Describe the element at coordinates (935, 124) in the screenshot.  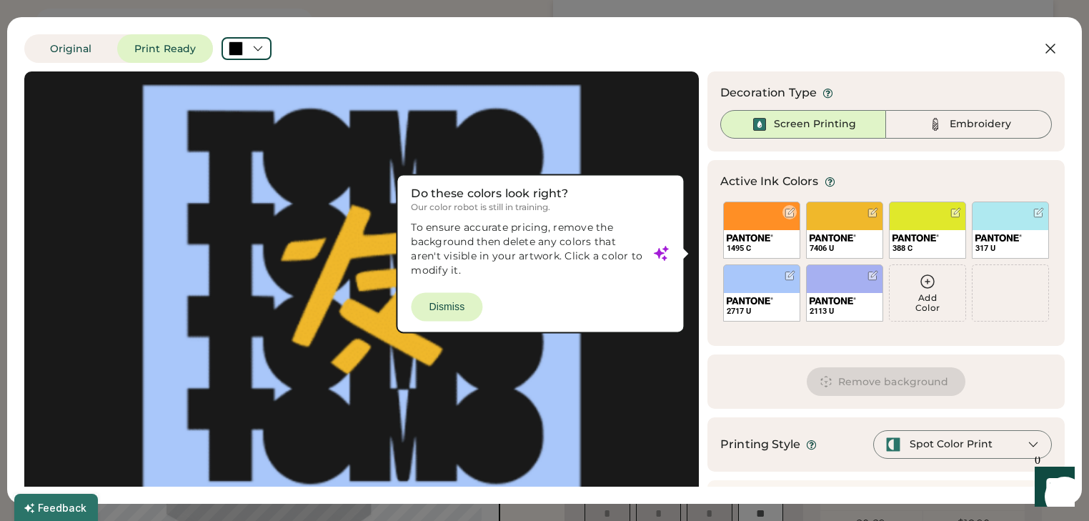
I see `img: Thread%20-%20Unselected.svg` at that location.